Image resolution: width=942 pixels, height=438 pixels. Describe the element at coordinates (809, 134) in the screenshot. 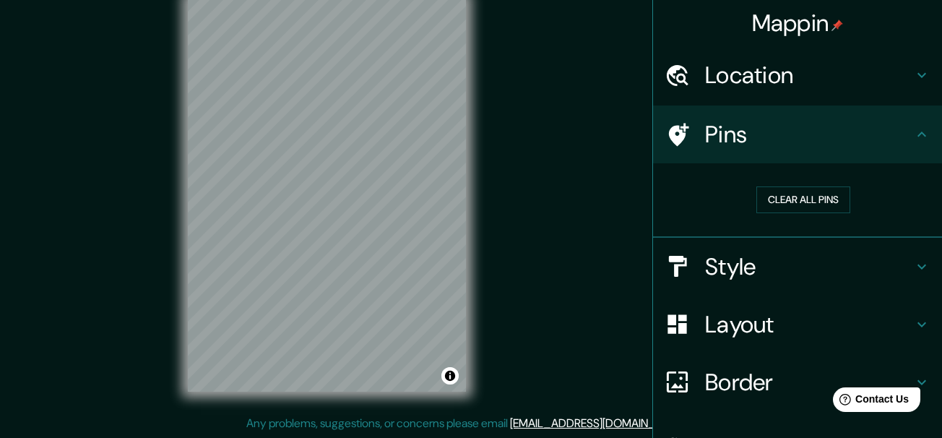

I see `h4: Pins` at that location.